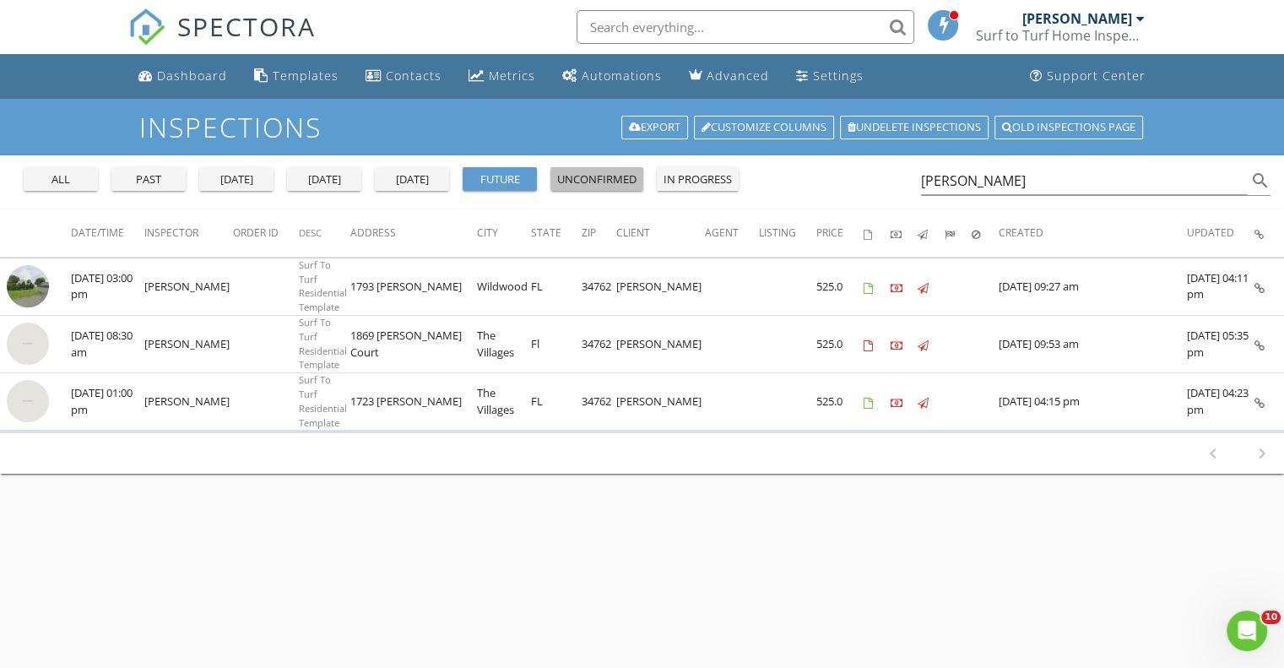 This screenshot has height=668, width=1284. I want to click on th: Agent: Not sorted., so click(732, 233).